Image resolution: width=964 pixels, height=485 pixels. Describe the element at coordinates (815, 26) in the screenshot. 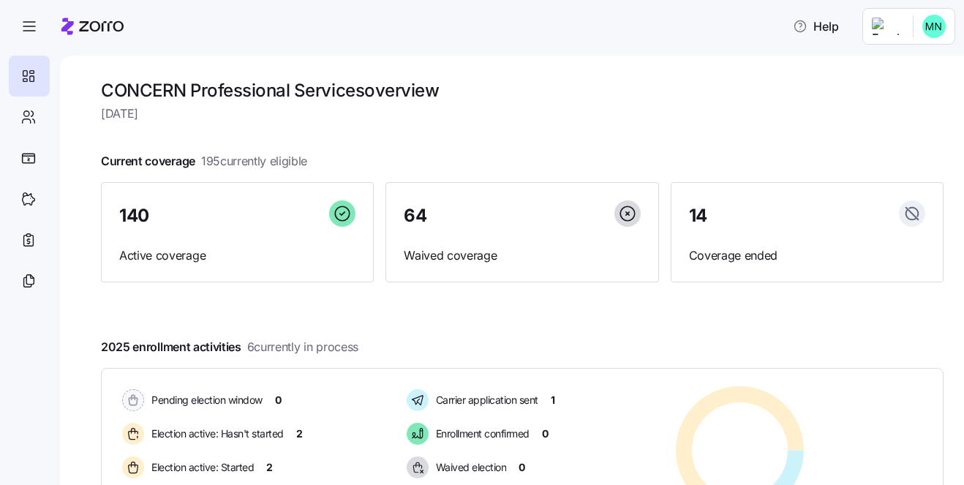

I see `span: Help` at that location.